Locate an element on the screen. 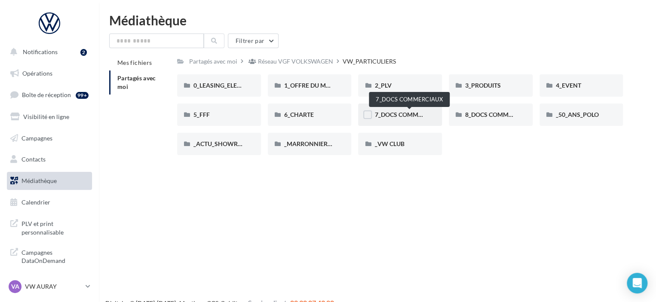  span: _VW CLUB is located at coordinates (389, 144).